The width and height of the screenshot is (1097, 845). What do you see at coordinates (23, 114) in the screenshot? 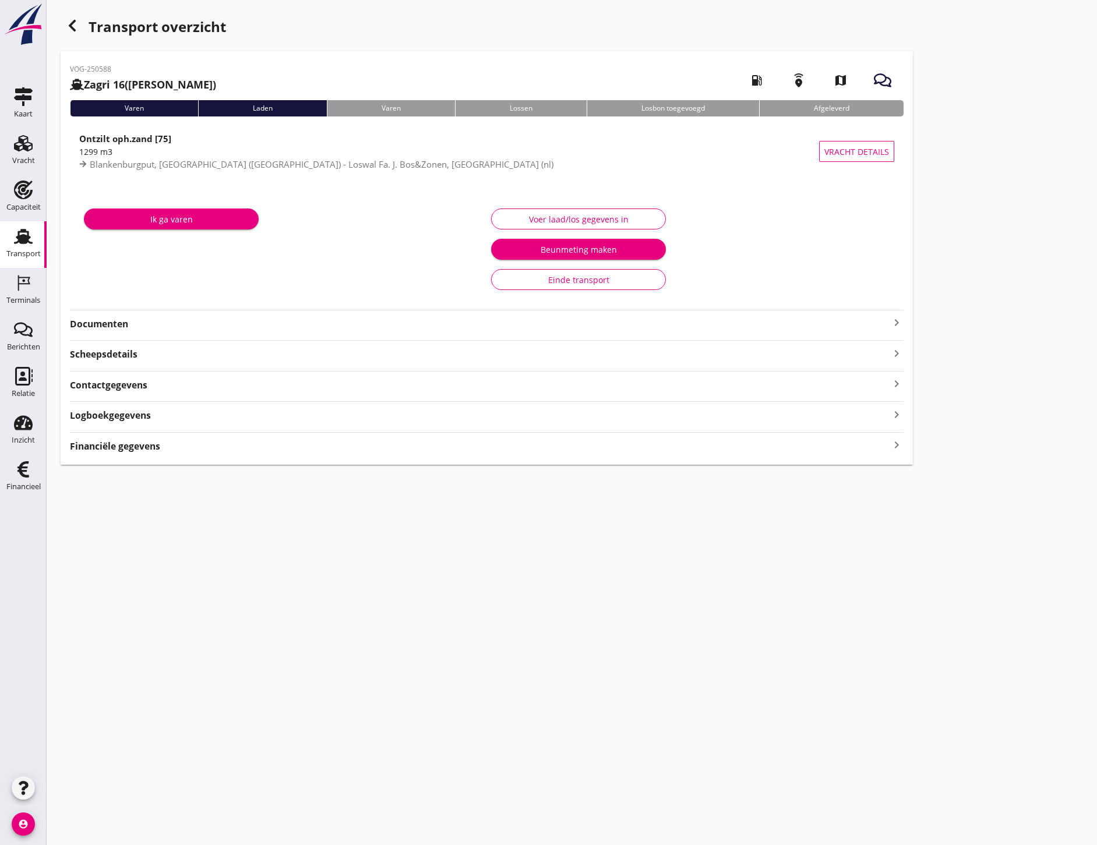
I see `div: Kaart` at bounding box center [23, 114].